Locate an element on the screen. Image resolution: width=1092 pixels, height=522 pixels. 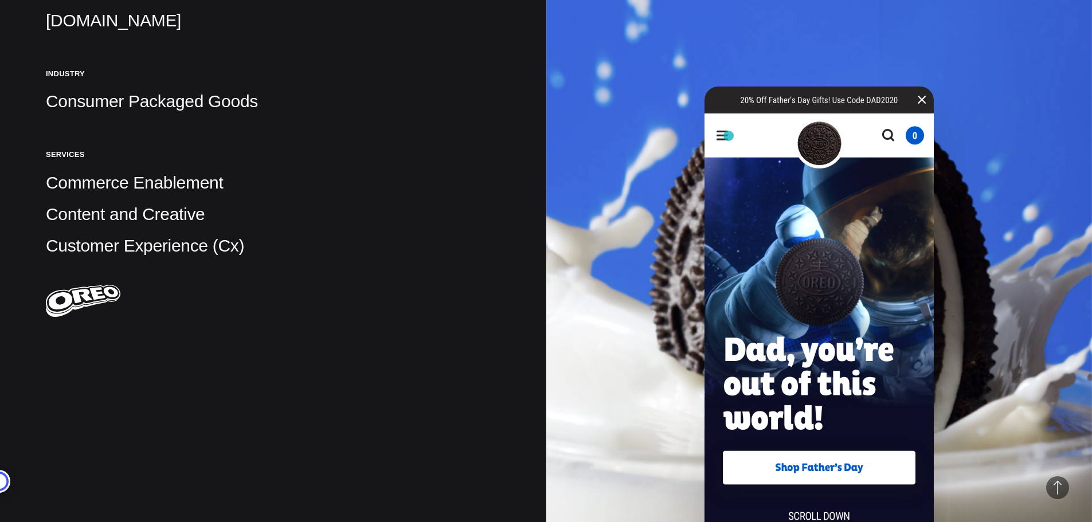
p: Customer Experience (Cx) is located at coordinates (273, 246).